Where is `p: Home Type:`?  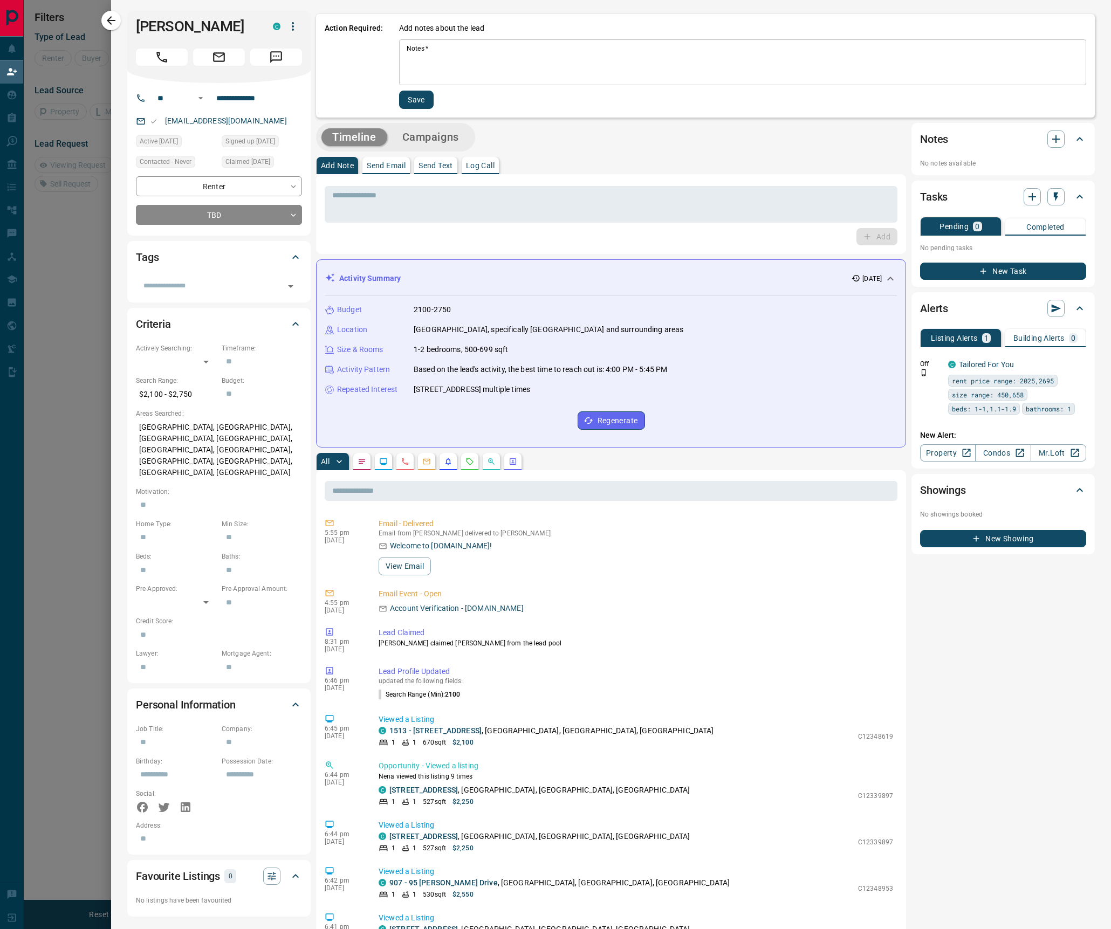 p: Home Type: is located at coordinates (176, 524).